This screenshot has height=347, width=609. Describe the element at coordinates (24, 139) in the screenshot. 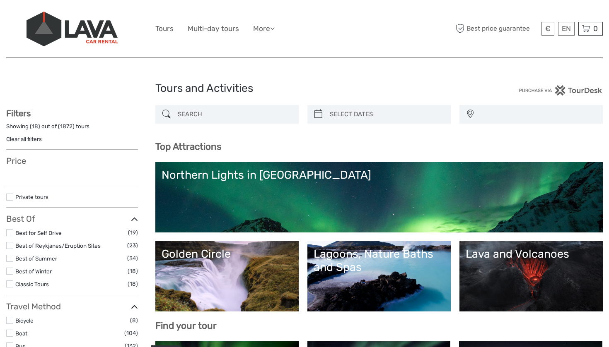

I see `a: Clear all filters` at that location.